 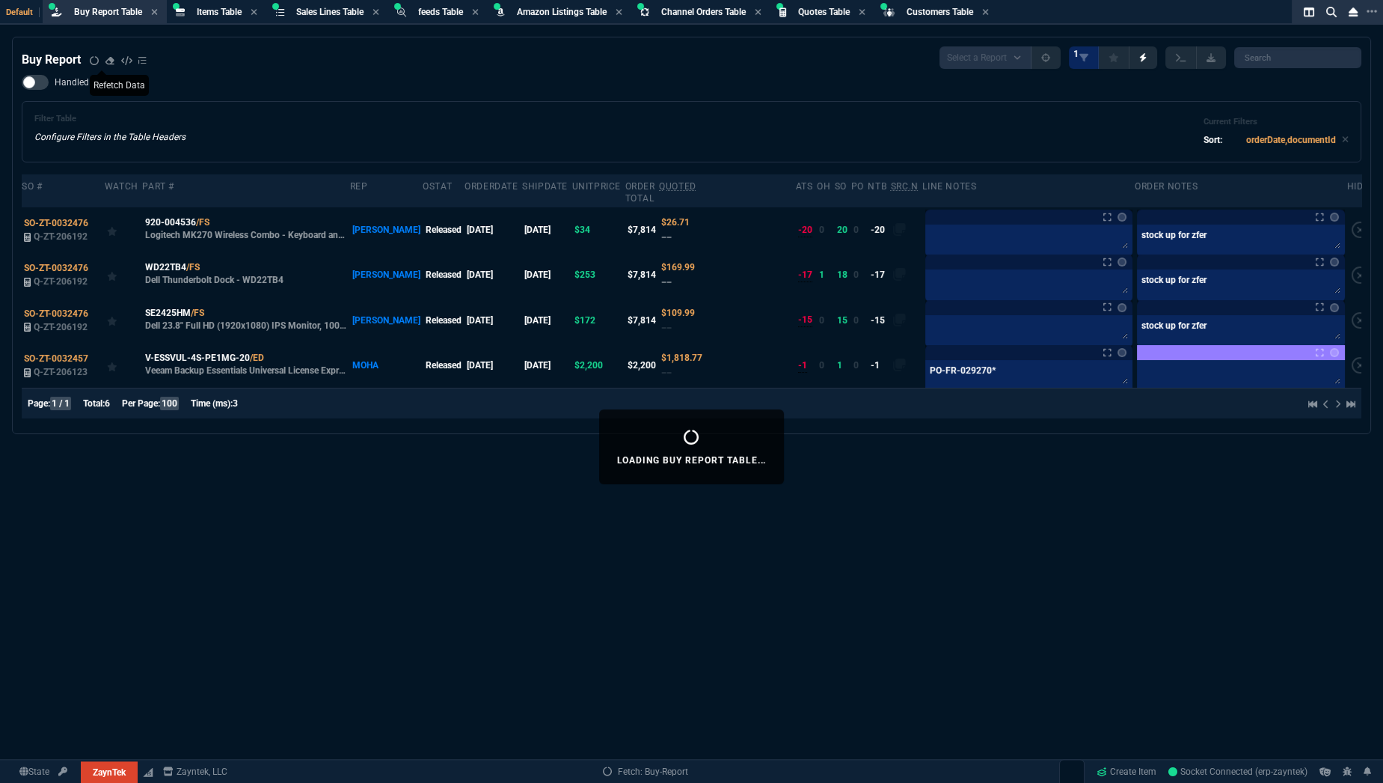 What do you see at coordinates (1291, 140) in the screenshot?
I see `code: orderDate,documentId` at bounding box center [1291, 140].